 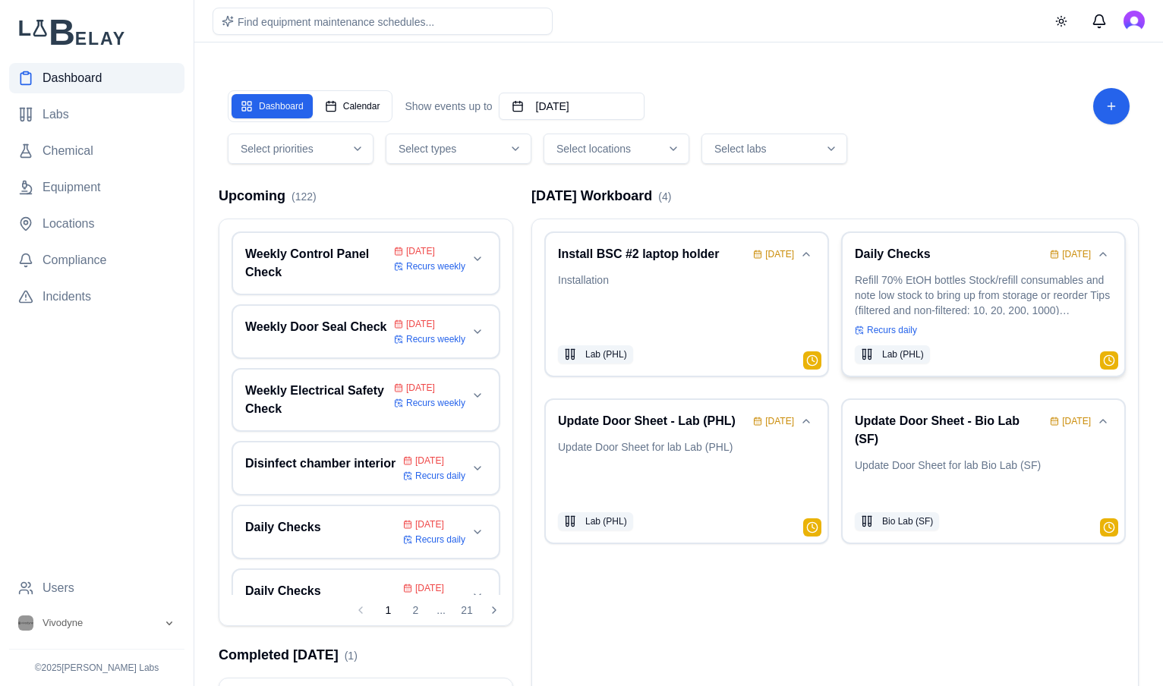 I want to click on span: Equipment, so click(x=71, y=187).